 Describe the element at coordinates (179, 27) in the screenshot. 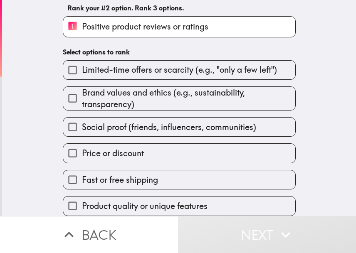

I see `button: 1Positive product reviews or ratings` at that location.